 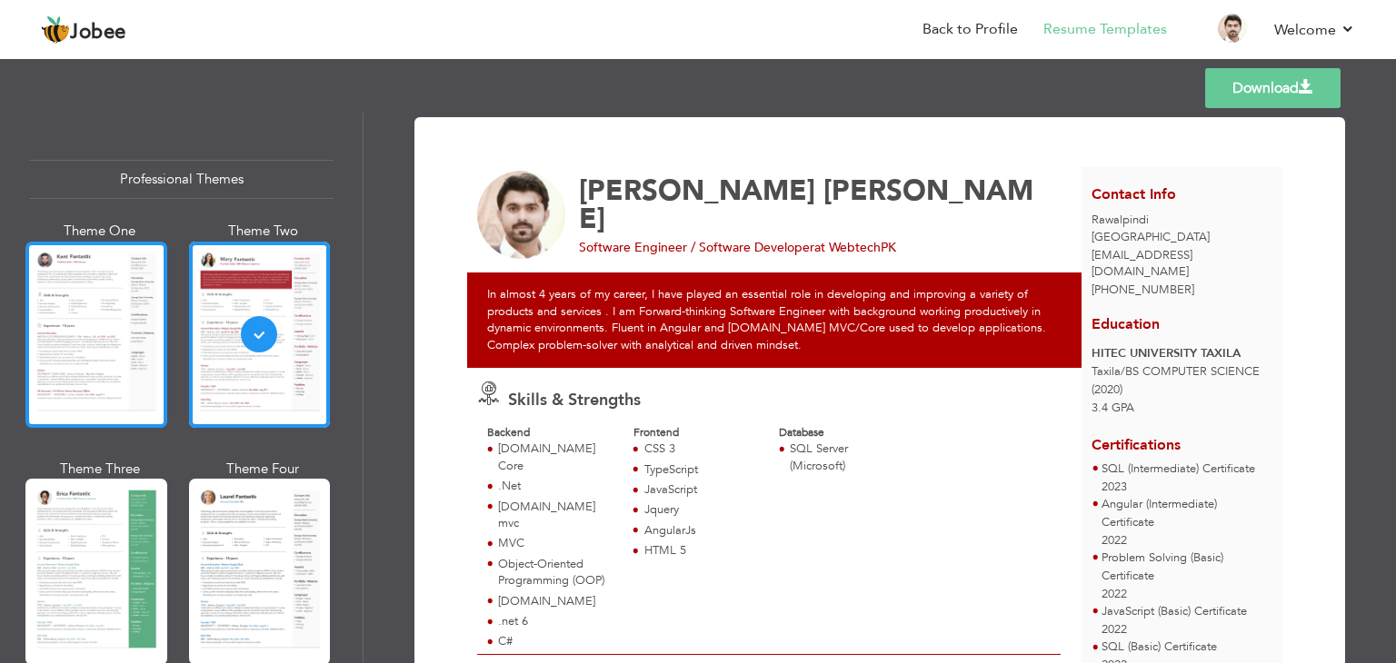 What do you see at coordinates (550, 432) in the screenshot?
I see `div: Backend` at bounding box center [550, 432].